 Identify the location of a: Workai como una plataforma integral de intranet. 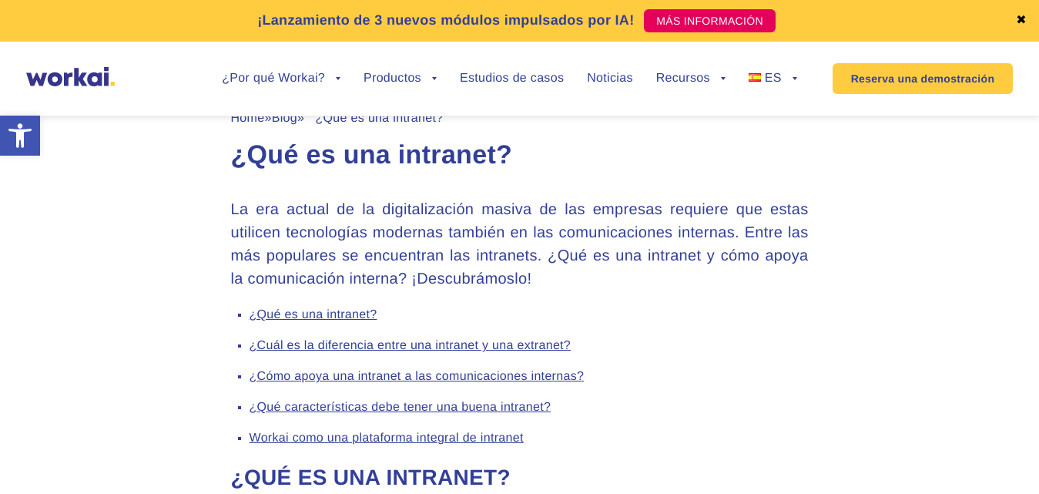
(387, 437).